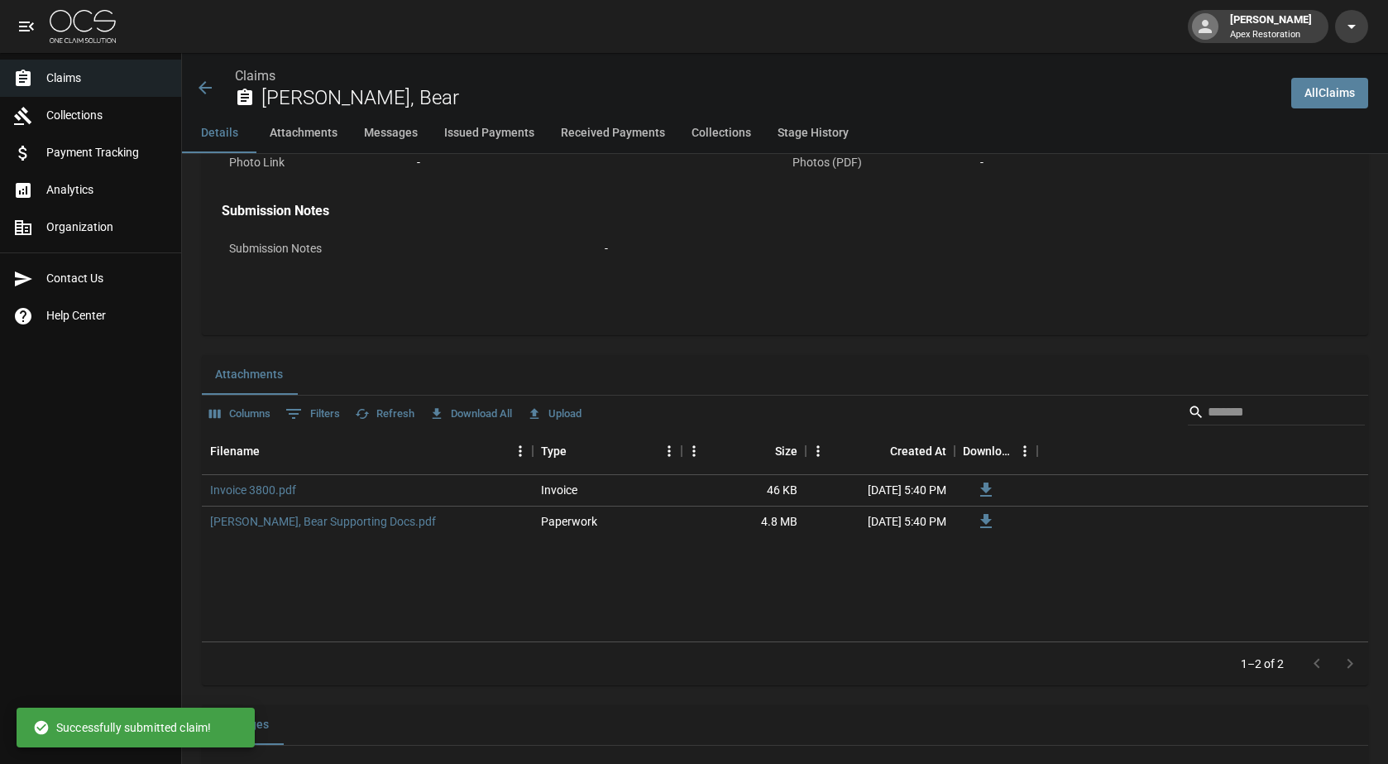  What do you see at coordinates (569, 521) in the screenshot?
I see `div: Paperwork` at bounding box center [569, 521].